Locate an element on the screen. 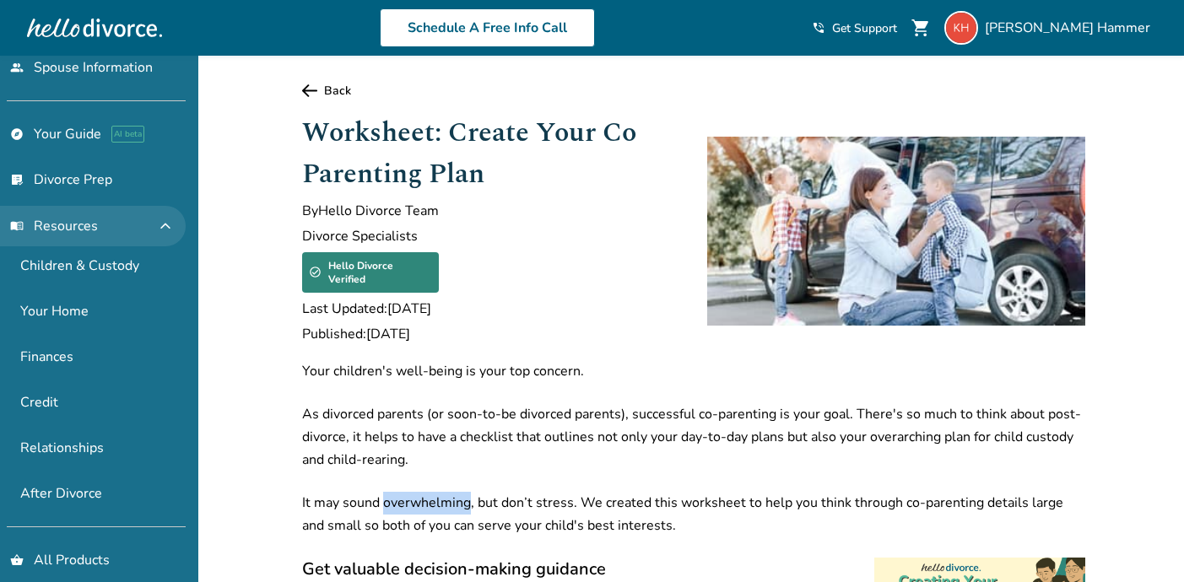  span: By Hello Divorce Team is located at coordinates (491, 211).